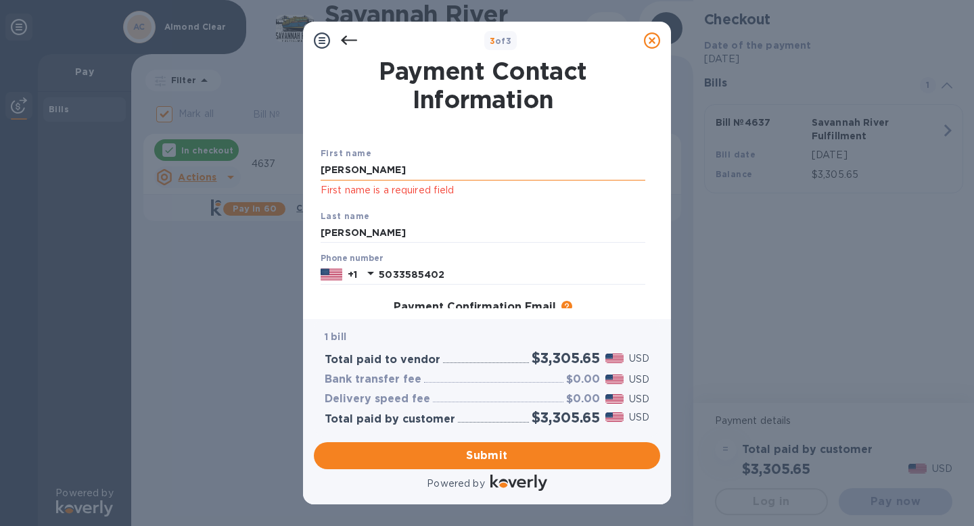  What do you see at coordinates (519, 483) in the screenshot?
I see `img: Logo` at bounding box center [519, 483].